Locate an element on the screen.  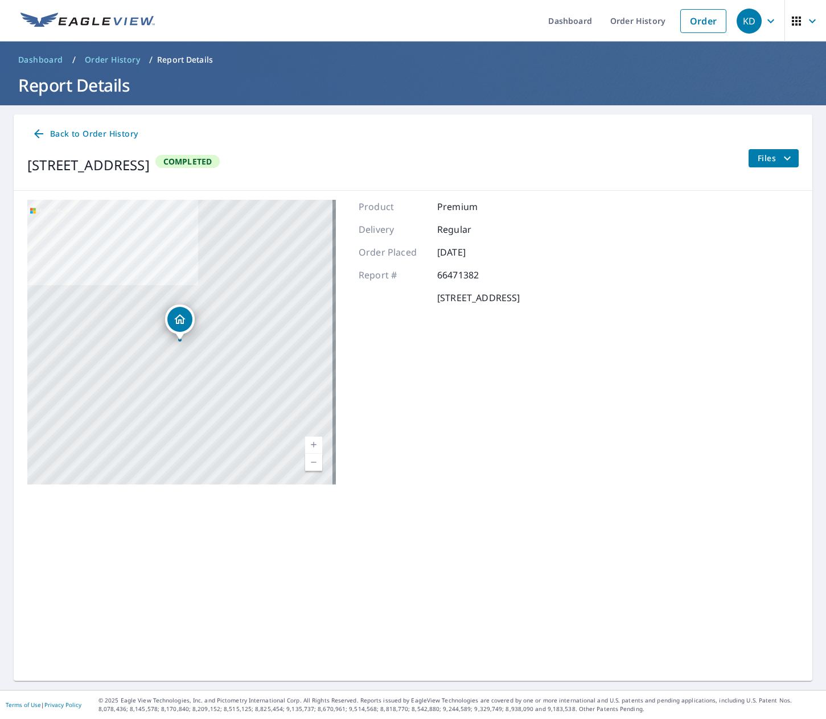
span: Order History is located at coordinates (112, 60).